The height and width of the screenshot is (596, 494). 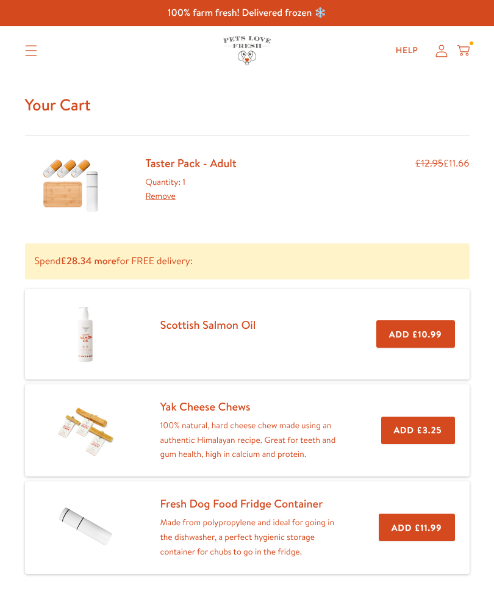 What do you see at coordinates (71, 185) in the screenshot?
I see `img: Taster Pack - Adult` at bounding box center [71, 185].